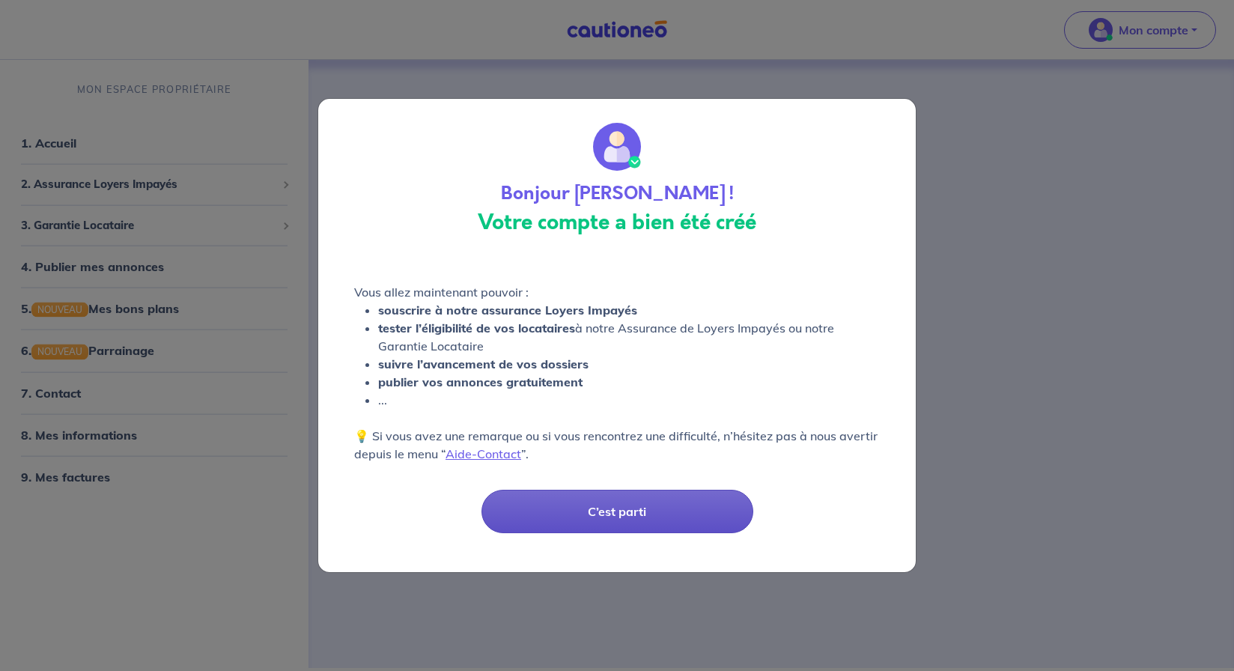 This screenshot has height=671, width=1234. What do you see at coordinates (617, 222) in the screenshot?
I see `strong: Votre compte a bien été créé` at bounding box center [617, 222].